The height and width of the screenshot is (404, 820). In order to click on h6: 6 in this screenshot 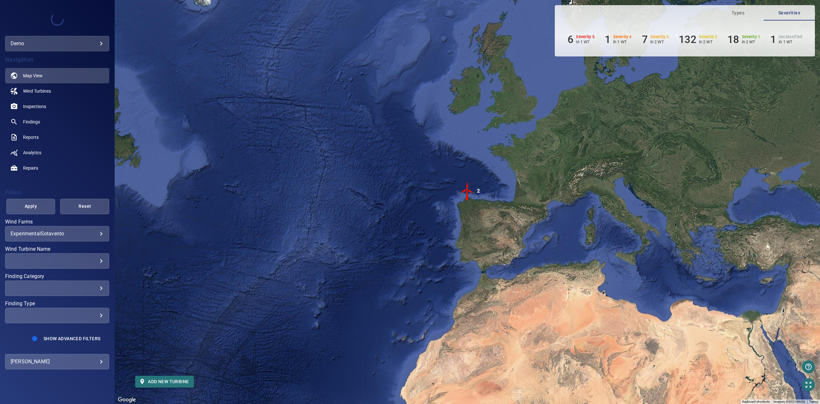, I will do `click(570, 39)`.